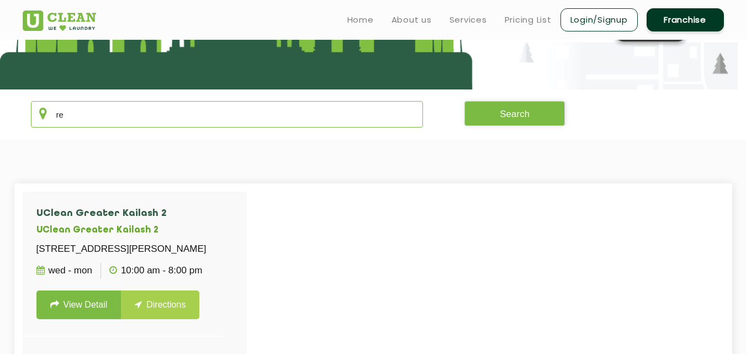  What do you see at coordinates (79, 305) in the screenshot?
I see `a: View Detail` at bounding box center [79, 305].